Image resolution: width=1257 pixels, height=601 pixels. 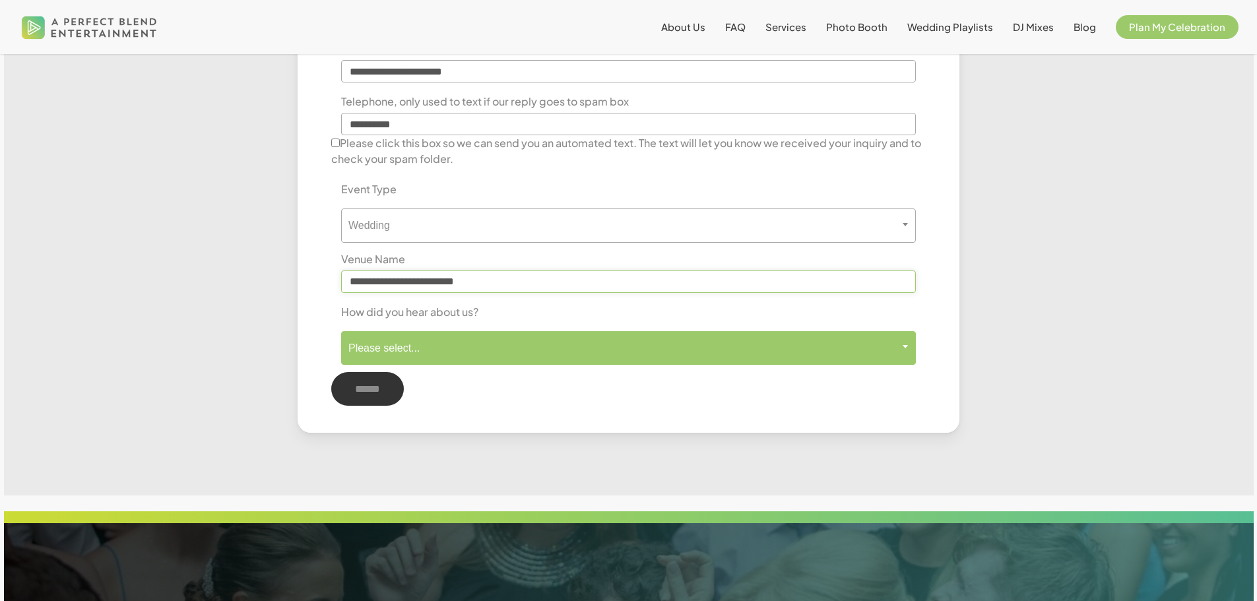 What do you see at coordinates (735, 26) in the screenshot?
I see `span: FAQ` at bounding box center [735, 26].